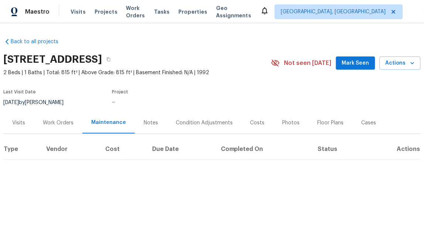 Image resolution: width=424 pixels, height=248 pixels. I want to click on span: Work Orders, so click(136, 12).